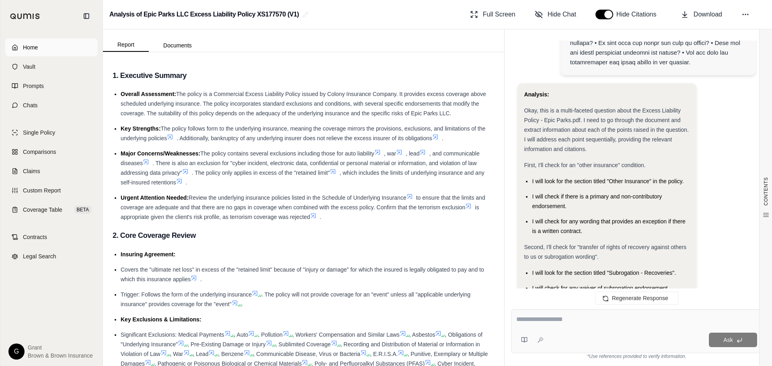 The width and height of the screenshot is (772, 366). I want to click on span: Key Exclusions & Limitations:, so click(161, 320).